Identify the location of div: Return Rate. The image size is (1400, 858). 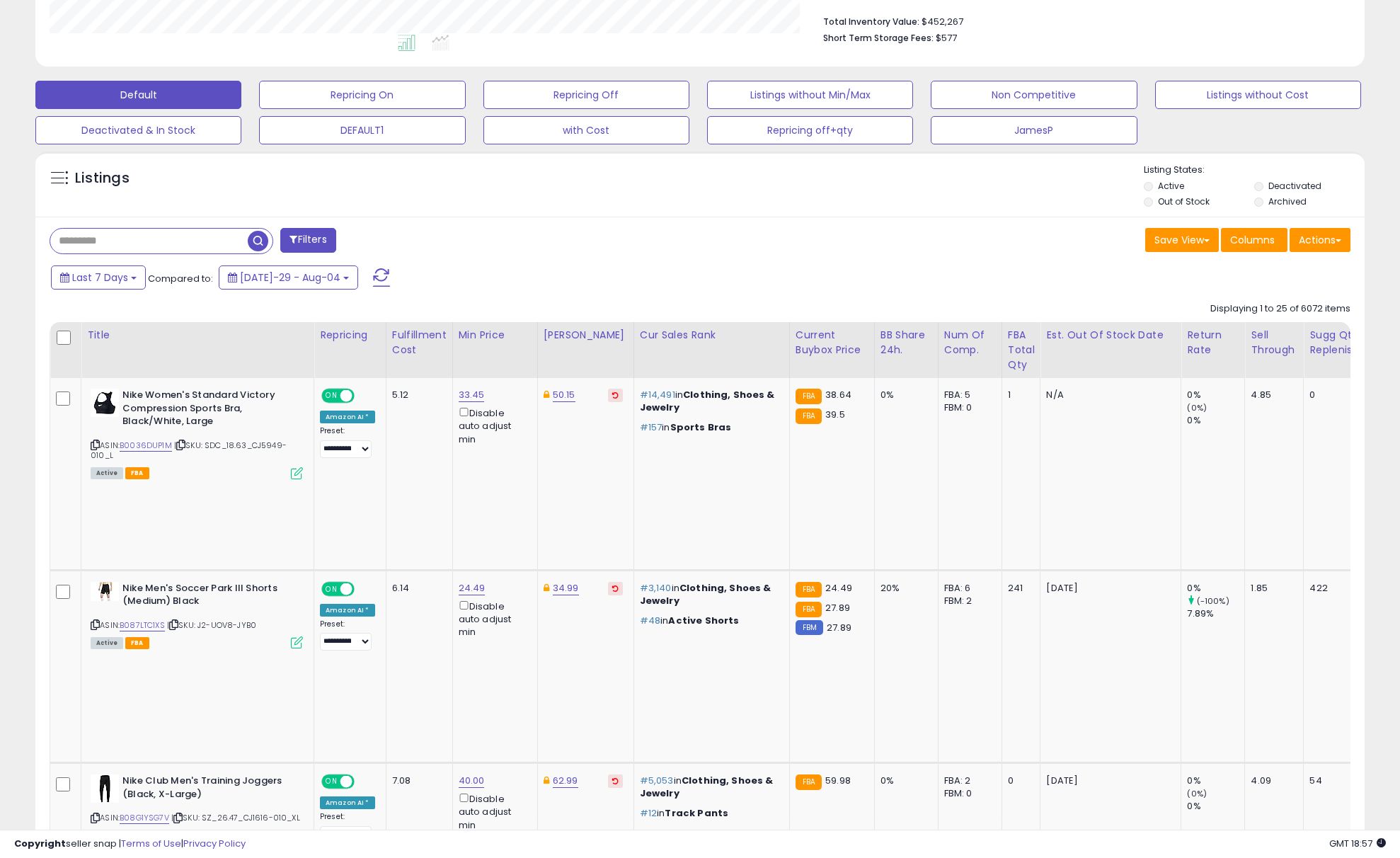
(1213, 343).